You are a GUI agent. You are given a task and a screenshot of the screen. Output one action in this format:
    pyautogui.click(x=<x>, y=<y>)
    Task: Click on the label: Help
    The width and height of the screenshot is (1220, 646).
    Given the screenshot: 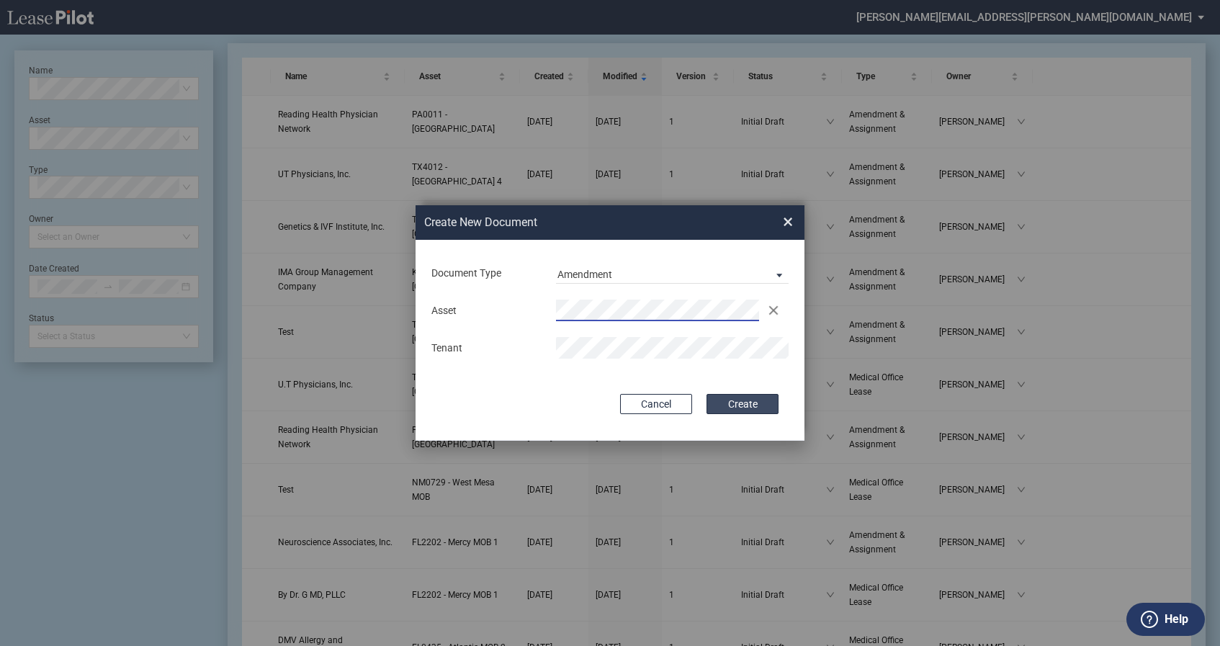 What is the action you would take?
    pyautogui.click(x=1176, y=620)
    